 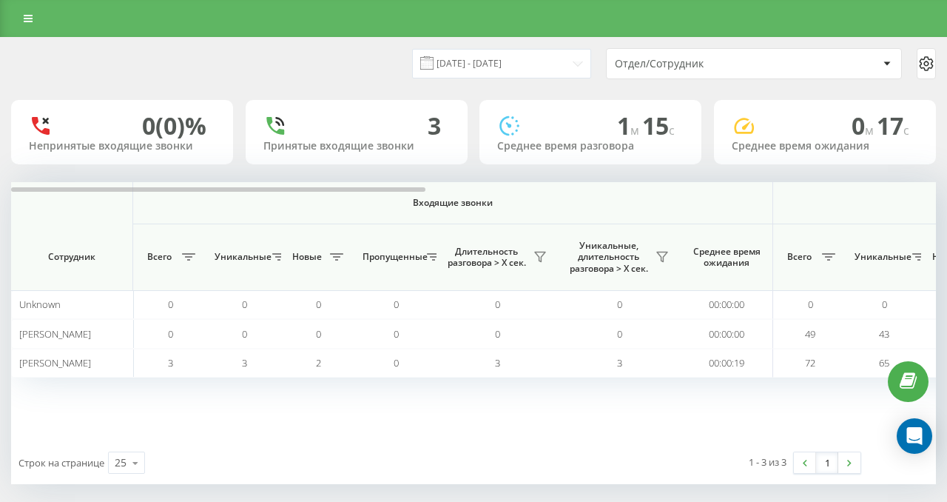 What do you see at coordinates (810, 334) in the screenshot?
I see `span: 49` at bounding box center [810, 334].